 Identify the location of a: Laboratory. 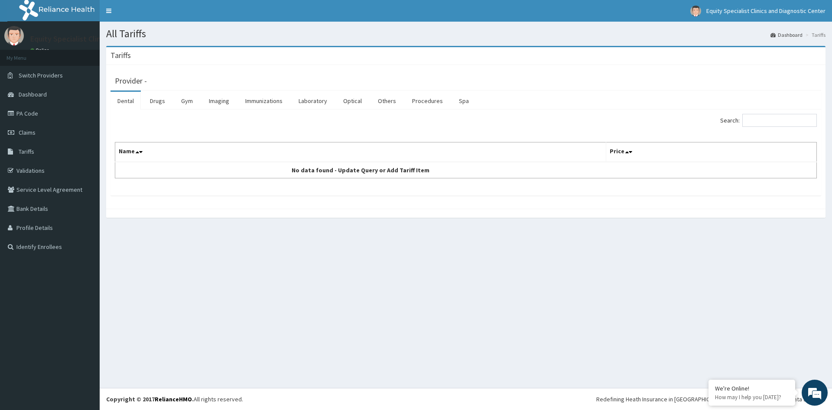
(313, 101).